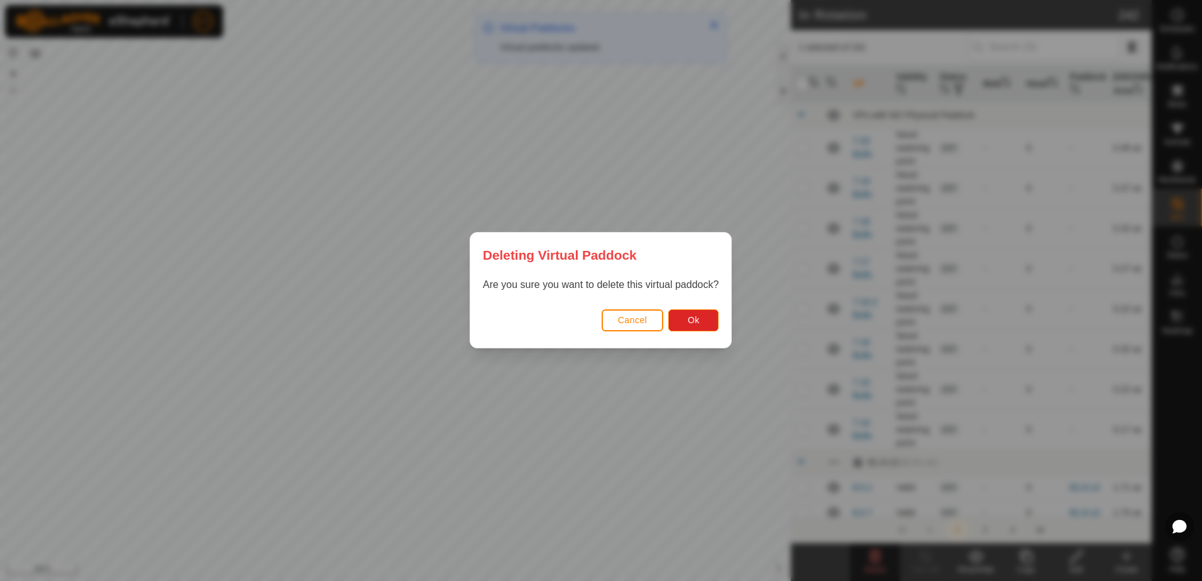  I want to click on button: Cancel, so click(632, 320).